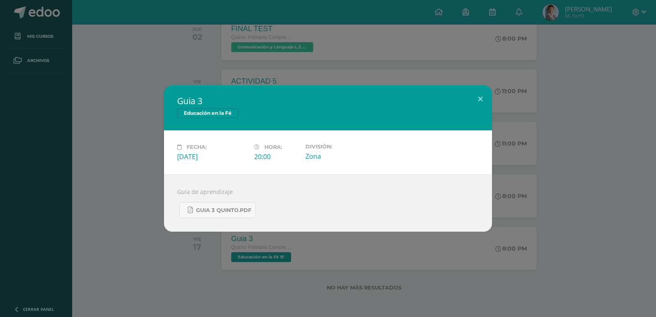  I want to click on span: Hora:, so click(273, 147).